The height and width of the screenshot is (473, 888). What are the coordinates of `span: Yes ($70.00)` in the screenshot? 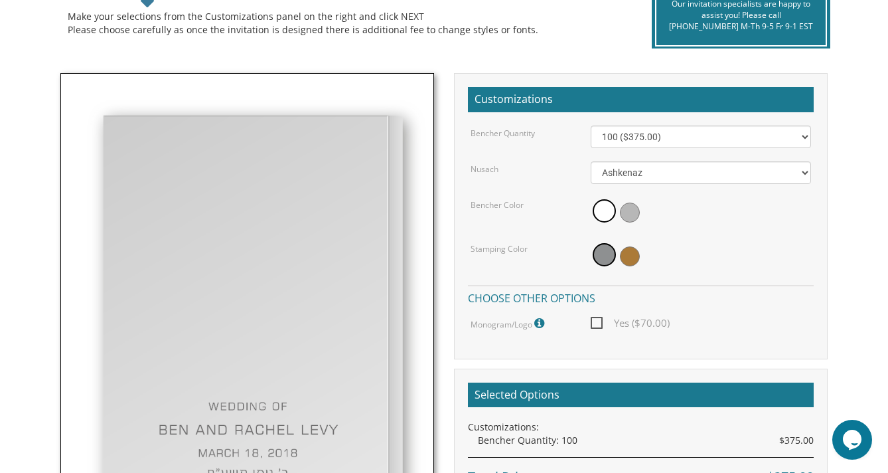 It's located at (630, 323).